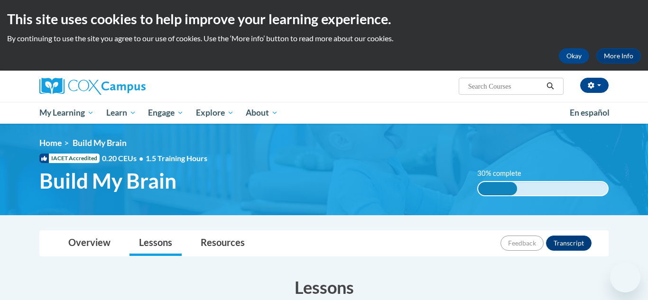  What do you see at coordinates (121, 113) in the screenshot?
I see `span: Learn` at bounding box center [121, 113].